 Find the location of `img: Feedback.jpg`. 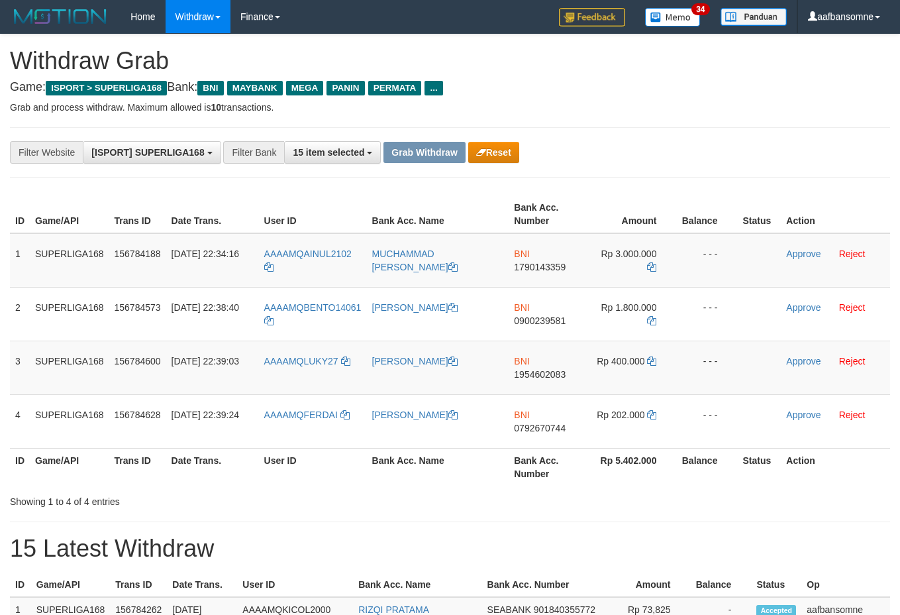

img: Feedback.jpg is located at coordinates (592, 17).